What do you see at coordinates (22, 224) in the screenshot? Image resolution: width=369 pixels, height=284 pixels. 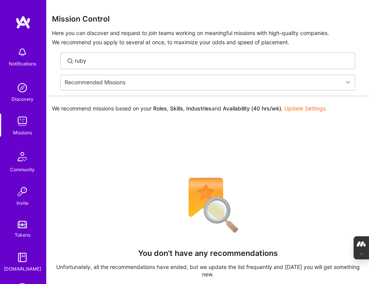 I see `img: tokens` at bounding box center [22, 224].